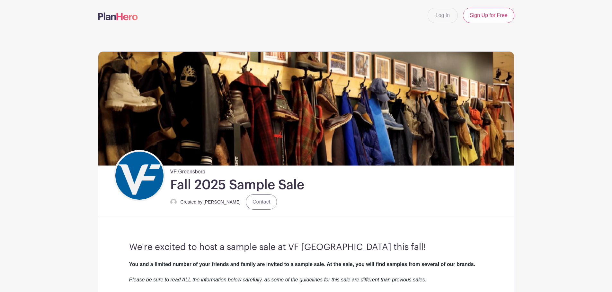  I want to click on img: default-ce2991bfa6775e67f084385cd625a349d9dcbb7a52a09fb2fda1e96e2d18dcdb.png, so click(173, 202).